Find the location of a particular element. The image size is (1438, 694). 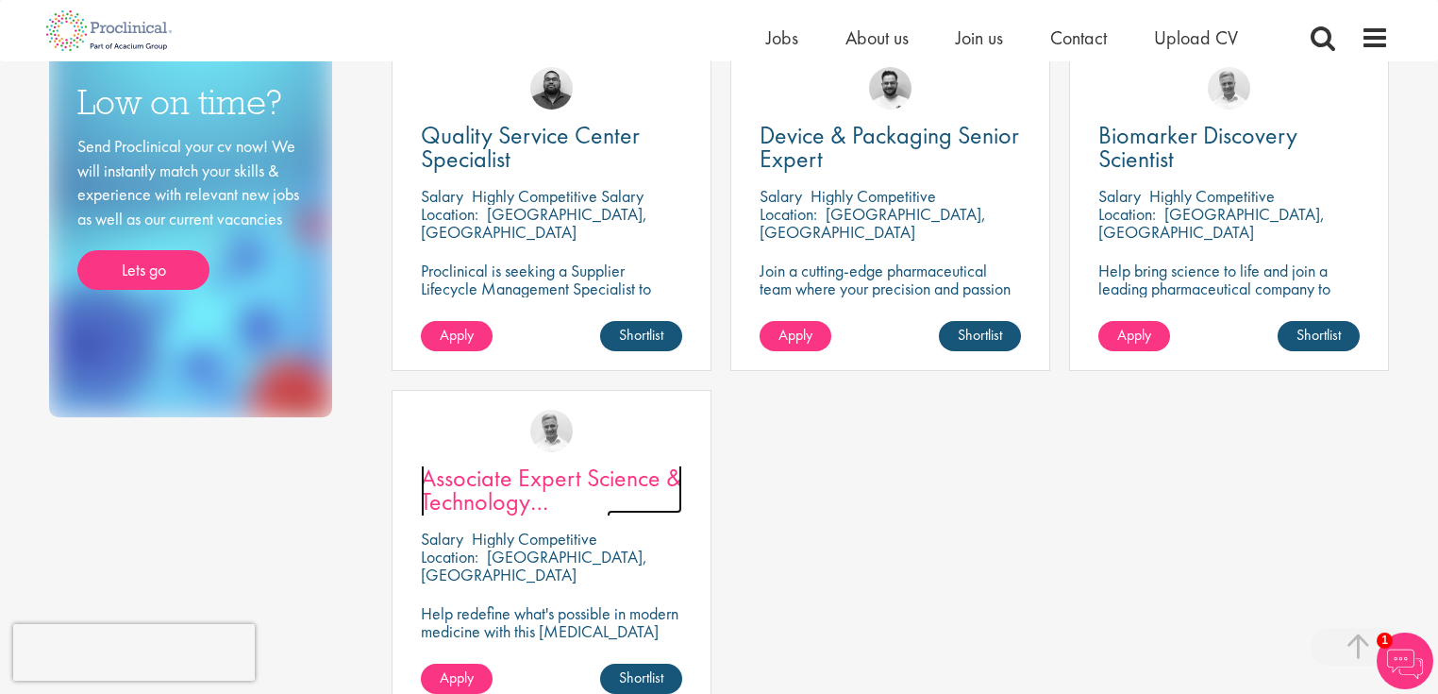

a: Join us is located at coordinates (980, 38).